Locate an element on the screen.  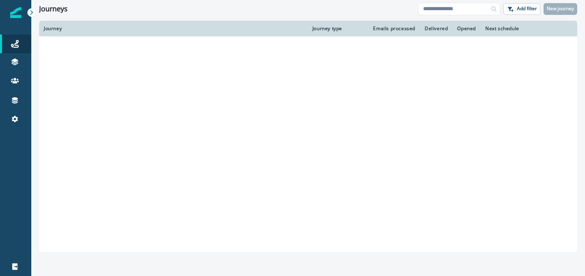
p: New journey is located at coordinates (560, 9).